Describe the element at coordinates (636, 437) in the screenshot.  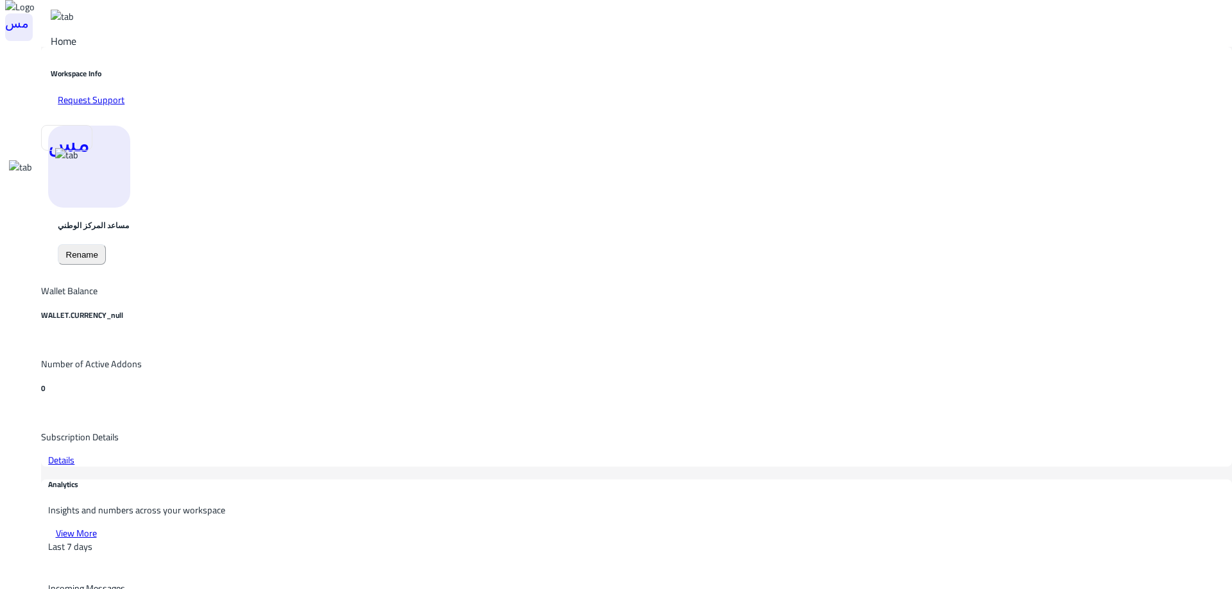
I see `p: Subscription Details` at that location.